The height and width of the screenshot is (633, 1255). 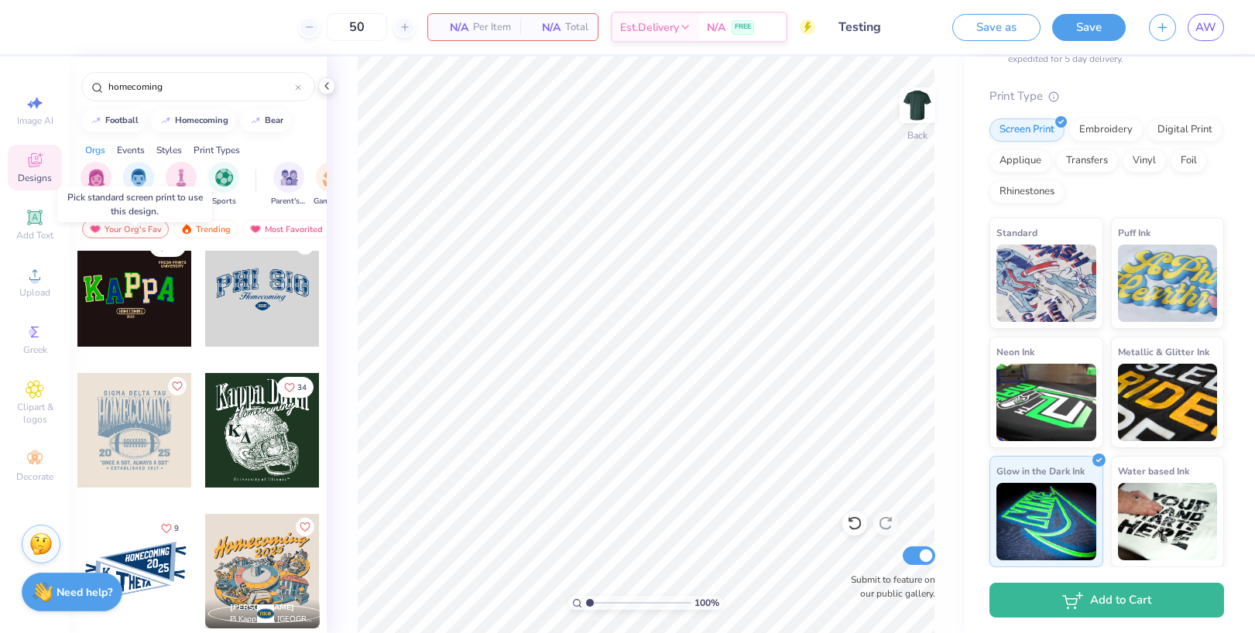 I want to click on strong: Need help?, so click(x=84, y=592).